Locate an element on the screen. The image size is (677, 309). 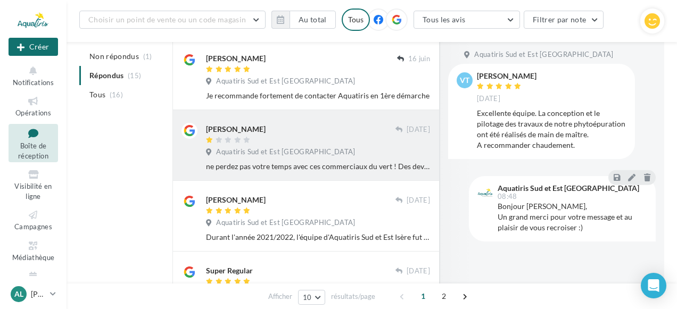
span: 2 is located at coordinates (444, 297).